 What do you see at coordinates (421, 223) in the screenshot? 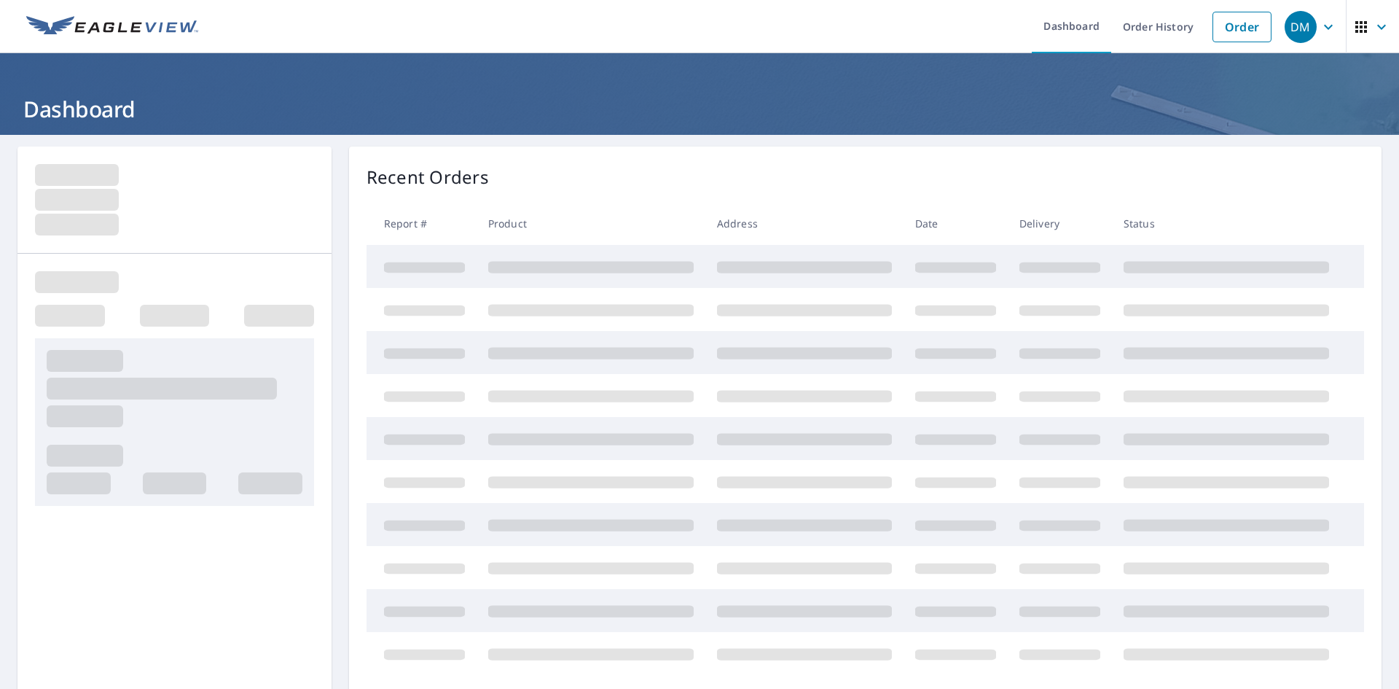
I see `th: Report #` at bounding box center [421, 223].